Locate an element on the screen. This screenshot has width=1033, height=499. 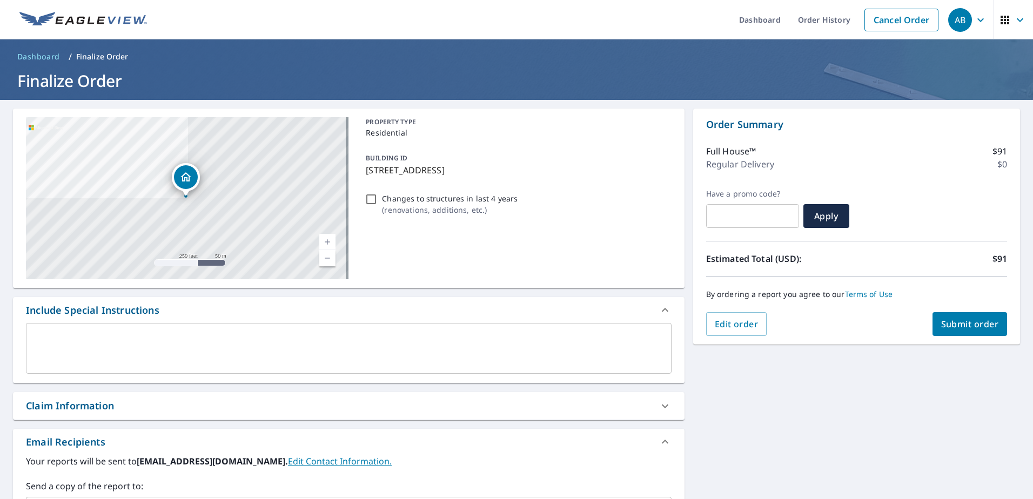
a: Cancel Order is located at coordinates (902, 20).